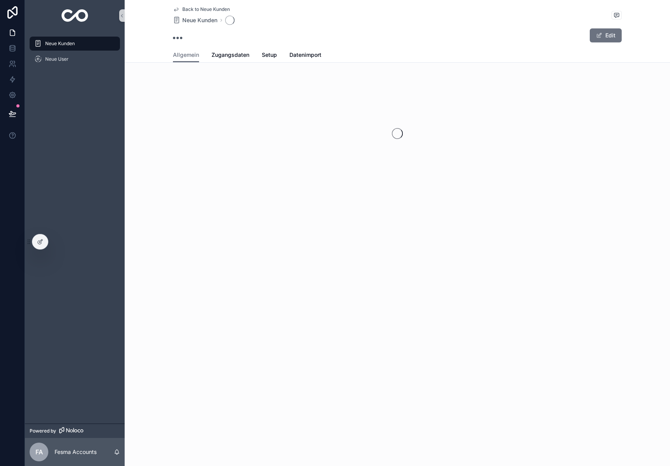 The width and height of the screenshot is (670, 466). What do you see at coordinates (305, 56) in the screenshot?
I see `a: Datenimport` at bounding box center [305, 56].